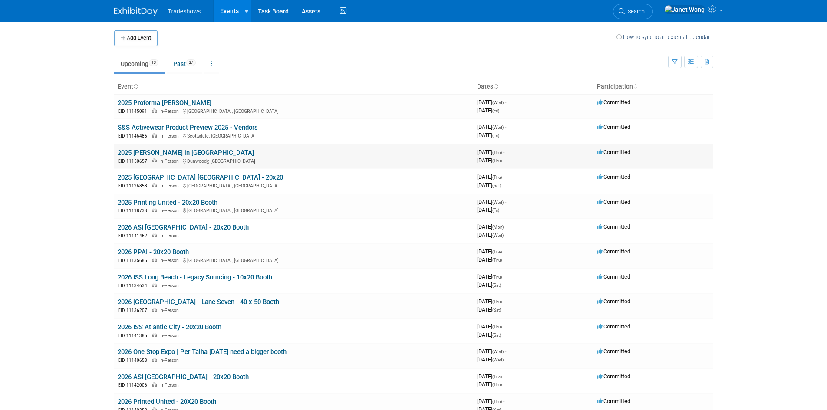  Describe the element at coordinates (635, 11) in the screenshot. I see `span: Search` at that location.